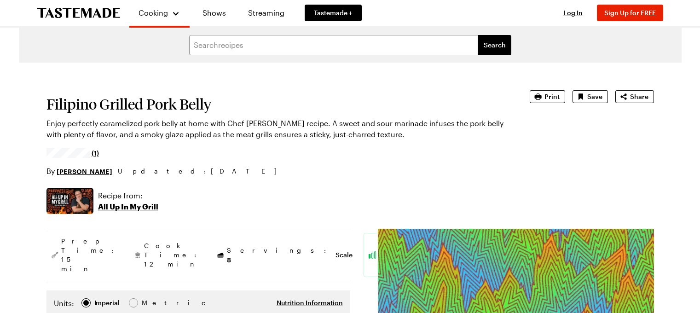  I want to click on span: (1), so click(95, 153).